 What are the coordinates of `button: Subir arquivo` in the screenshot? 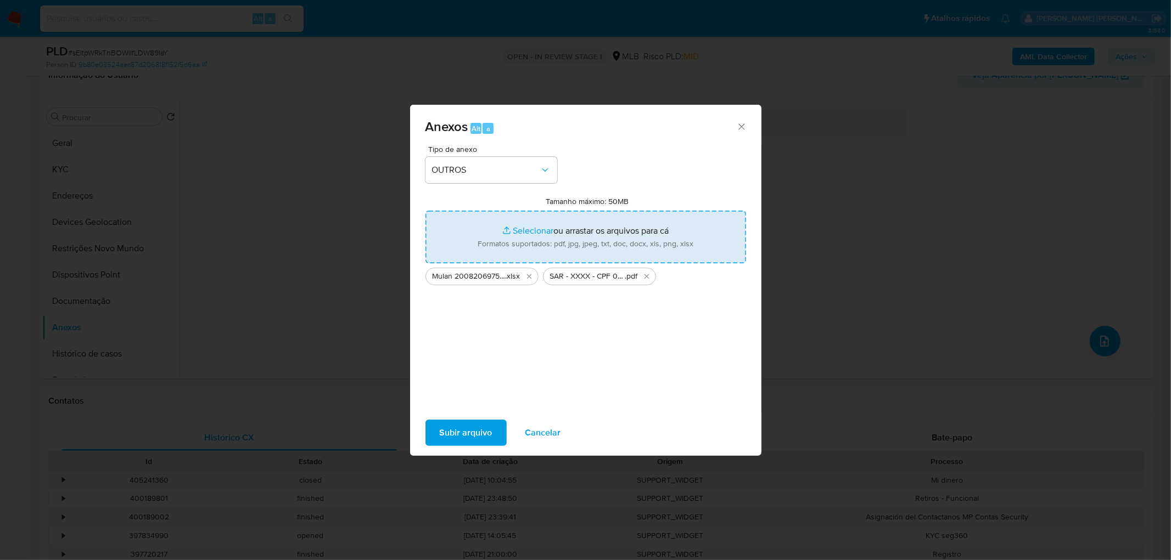 It's located at (466, 433).